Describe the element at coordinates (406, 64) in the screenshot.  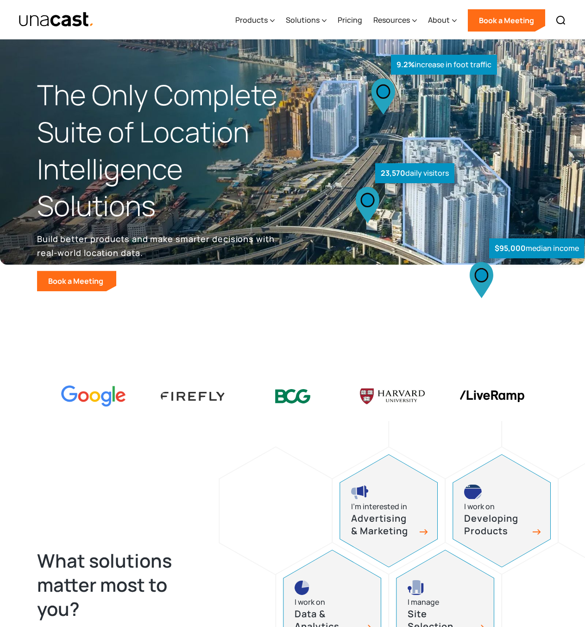
I see `strong: 9.2%` at that location.